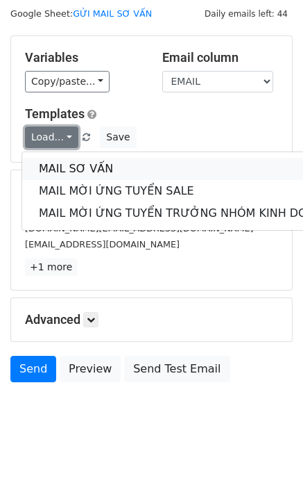 The width and height of the screenshot is (303, 490). Describe the element at coordinates (90, 369) in the screenshot. I see `a: Preview` at that location.